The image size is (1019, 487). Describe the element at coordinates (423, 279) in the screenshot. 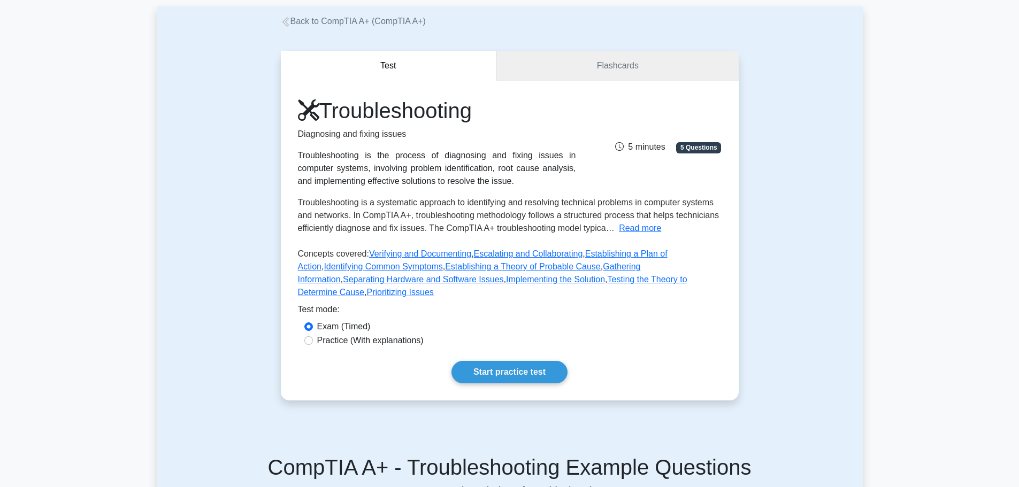

I see `a: Separating Hardware and Software Issues` at that location.